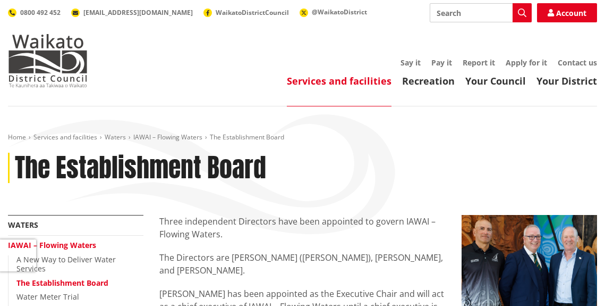 The width and height of the screenshot is (605, 306). What do you see at coordinates (302, 227) in the screenshot?
I see `p: Three independent Directors have been appointed to govern IAWAI – Flowing Waters.` at bounding box center [302, 227].